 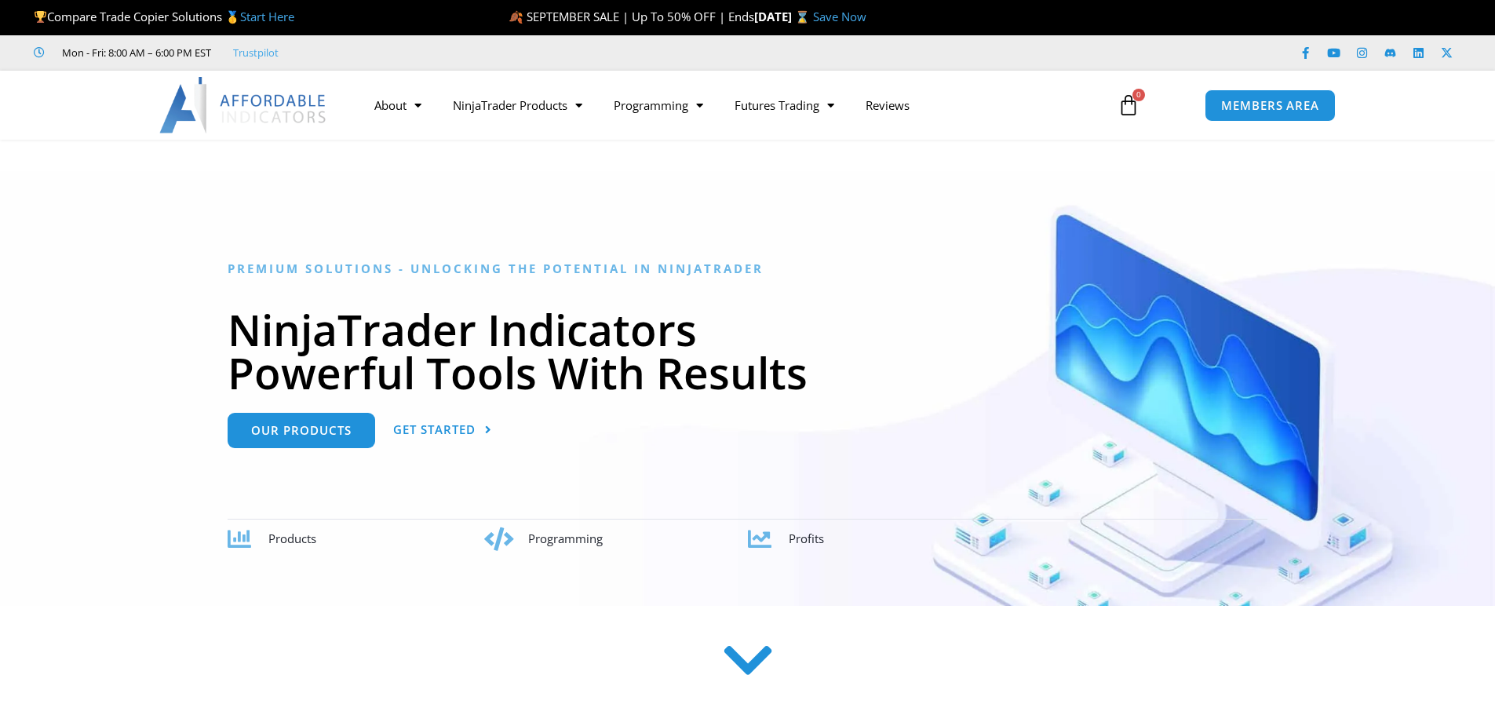 I want to click on span: Mon - Fri: 8:00 AM – 6:00 PM EST, so click(x=134, y=53).